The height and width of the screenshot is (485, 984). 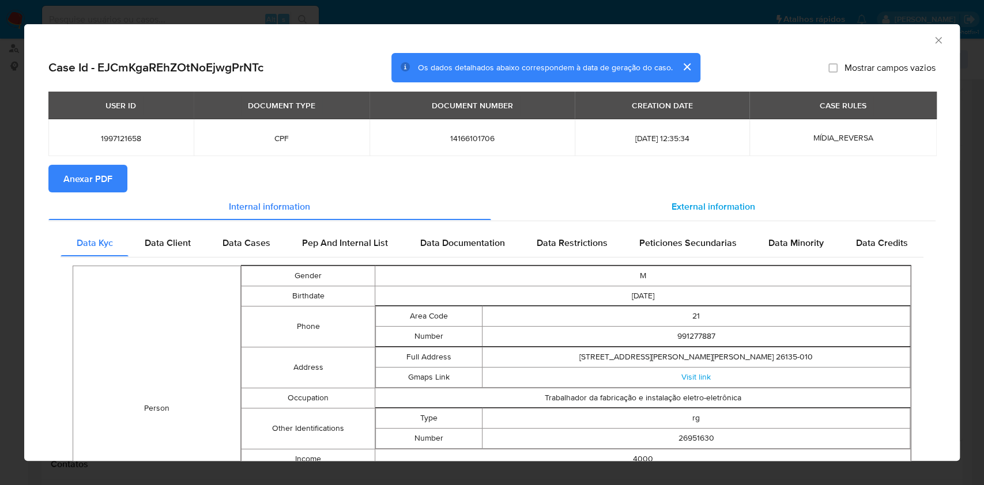 I want to click on div: DOCUMENT TYPE, so click(x=281, y=105).